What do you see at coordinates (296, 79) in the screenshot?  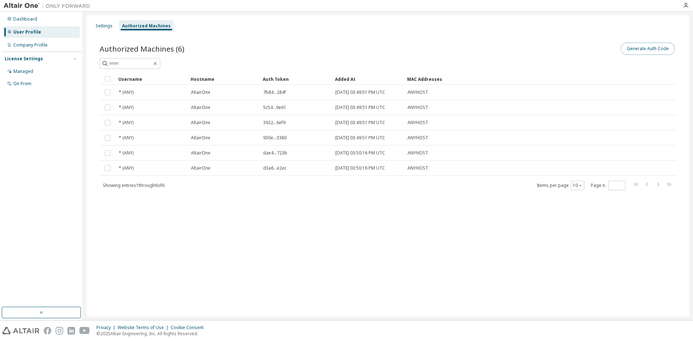 I see `div: Auth Token` at bounding box center [296, 79].